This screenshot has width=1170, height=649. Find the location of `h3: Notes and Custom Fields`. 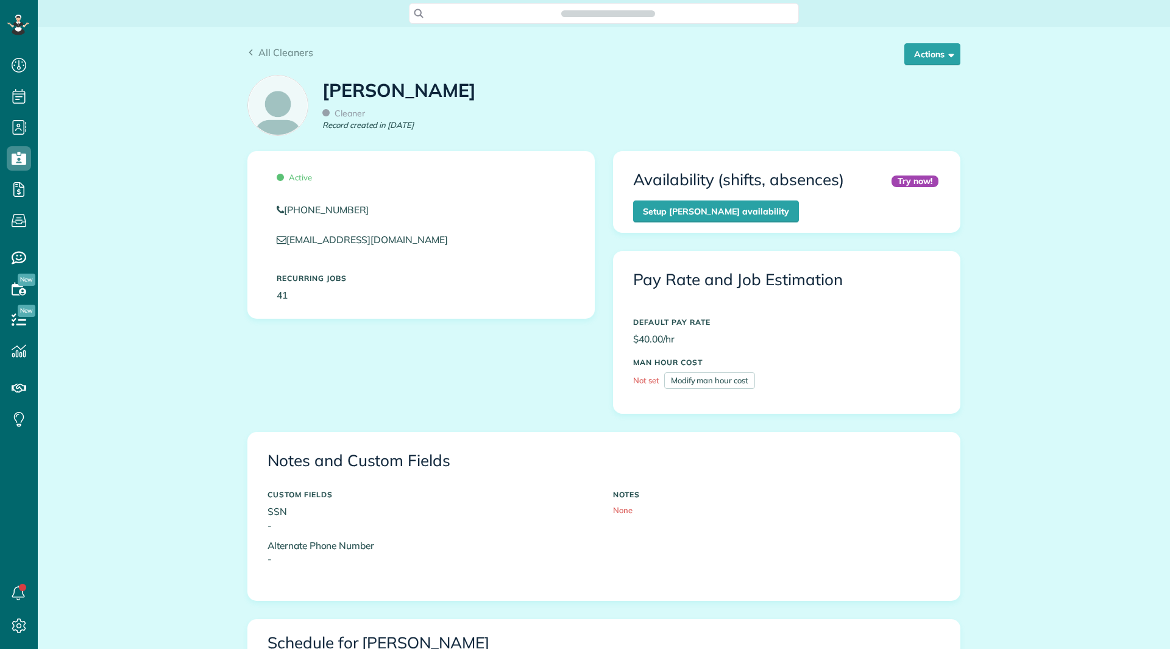

h3: Notes and Custom Fields is located at coordinates (604, 461).